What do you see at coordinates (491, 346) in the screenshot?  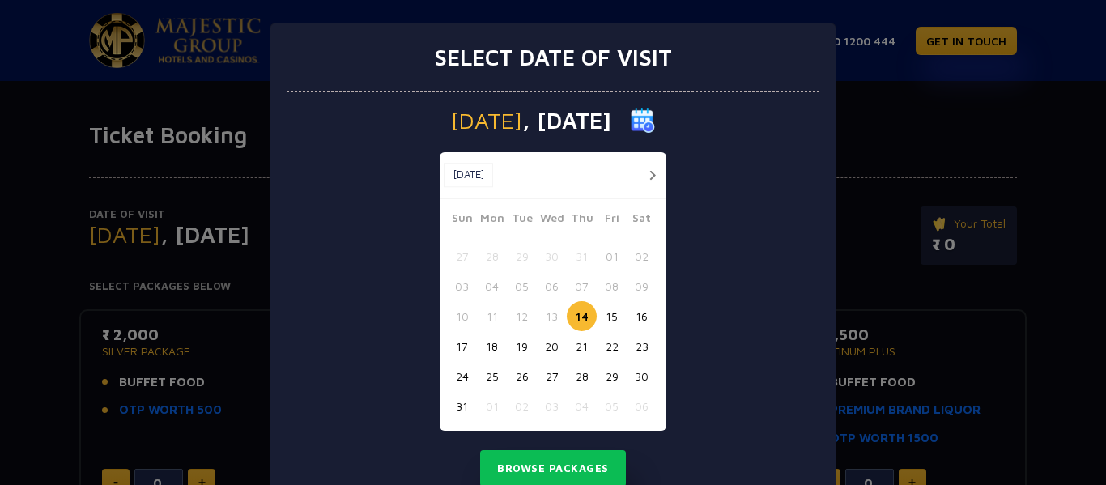 I see `button: 18` at bounding box center [491, 346].